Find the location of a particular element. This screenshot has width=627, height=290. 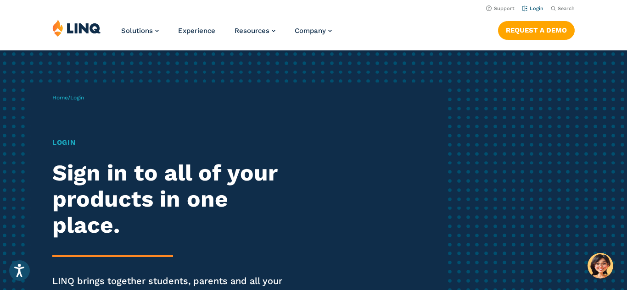

a: Solutions is located at coordinates (140, 31).